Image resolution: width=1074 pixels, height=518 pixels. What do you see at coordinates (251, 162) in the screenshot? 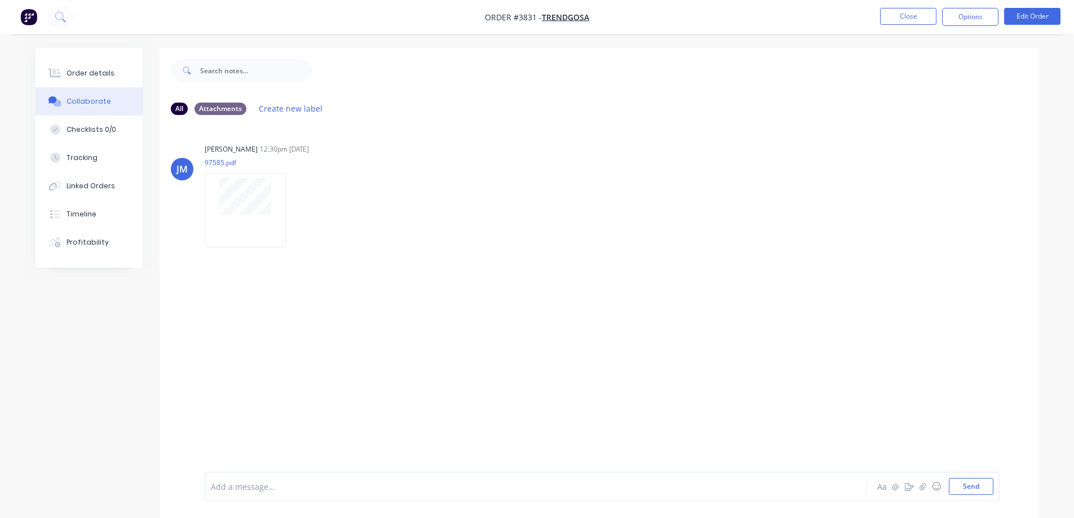
I see `p: 97585.pdf` at bounding box center [251, 162].